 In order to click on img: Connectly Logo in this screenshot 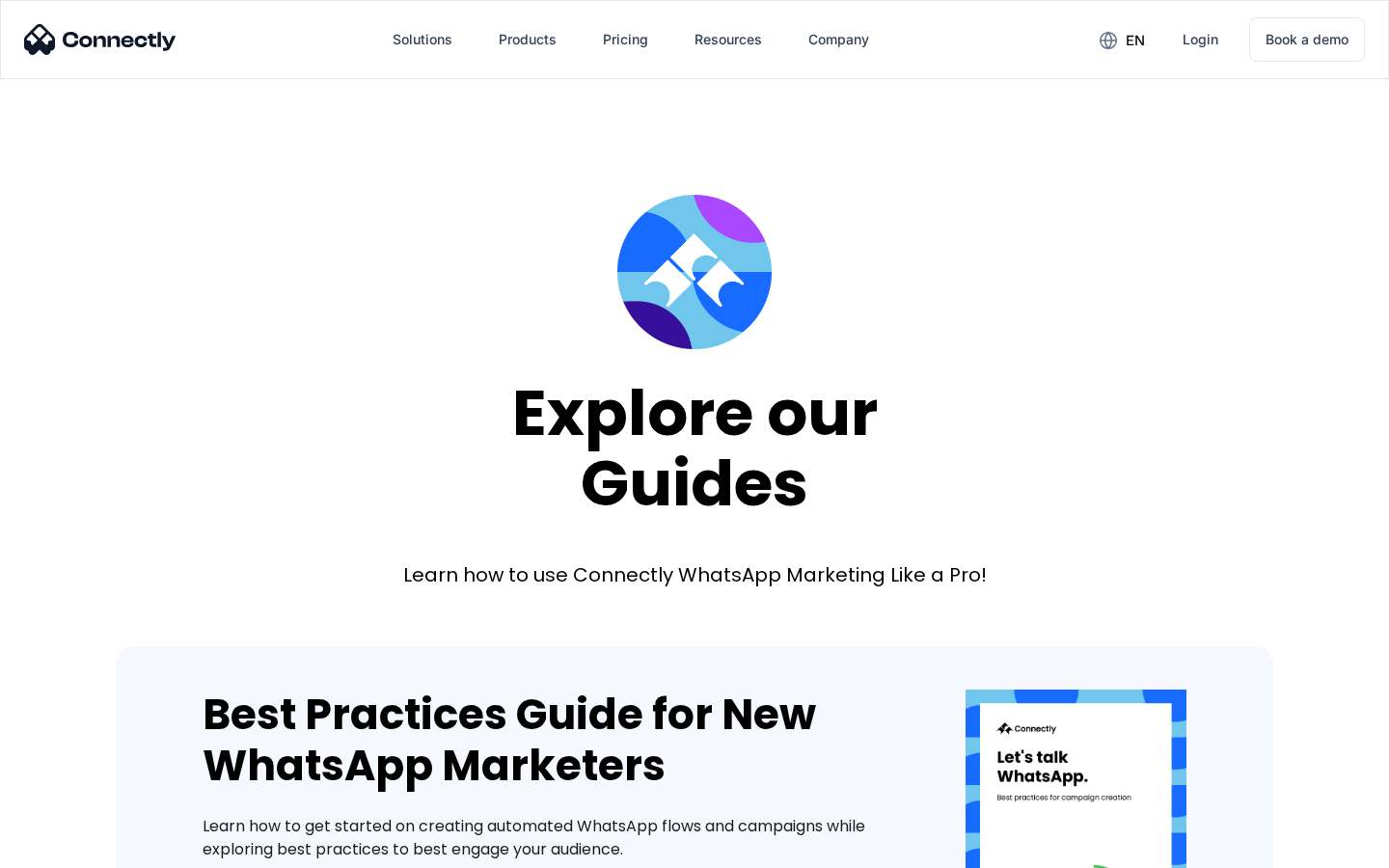, I will do `click(100, 40)`.